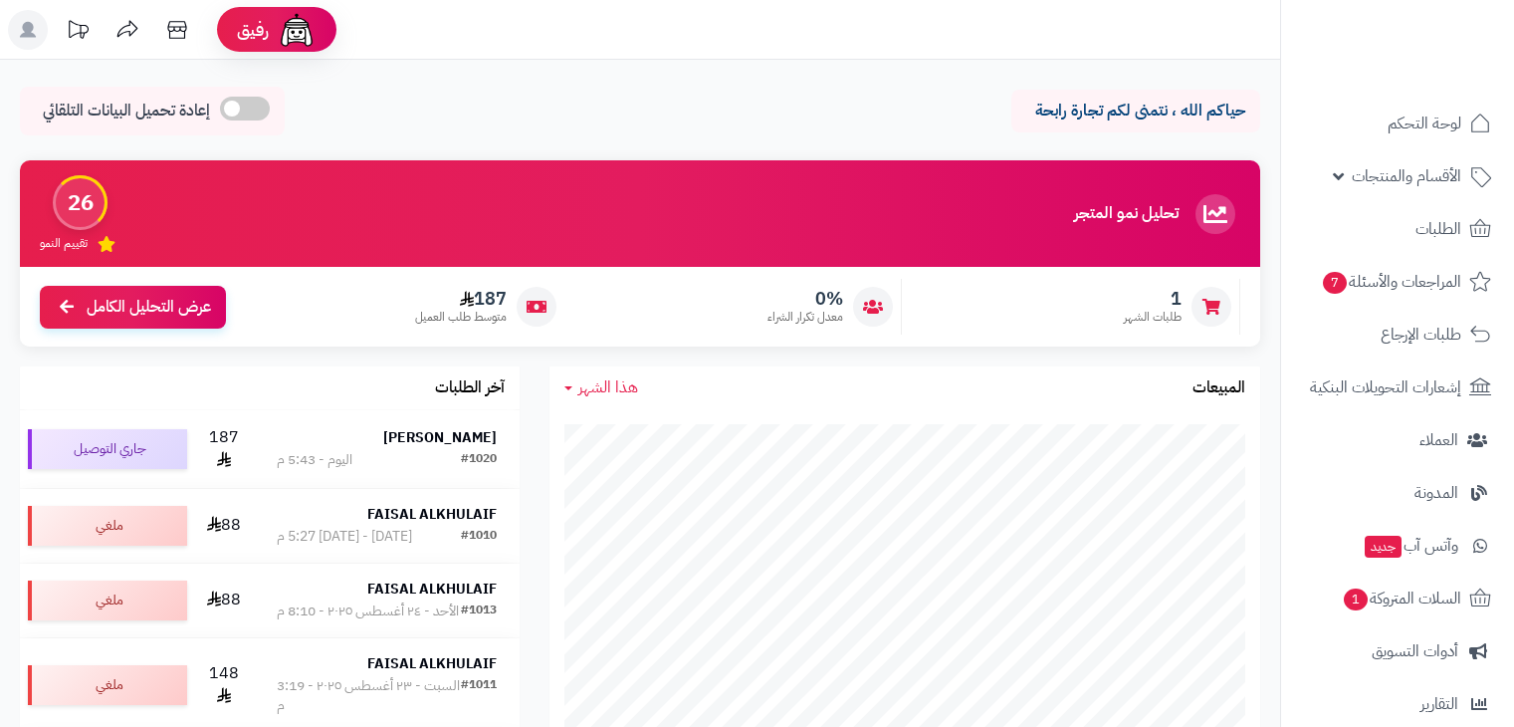  Describe the element at coordinates (1397, 493) in the screenshot. I see `a: المدونة` at that location.